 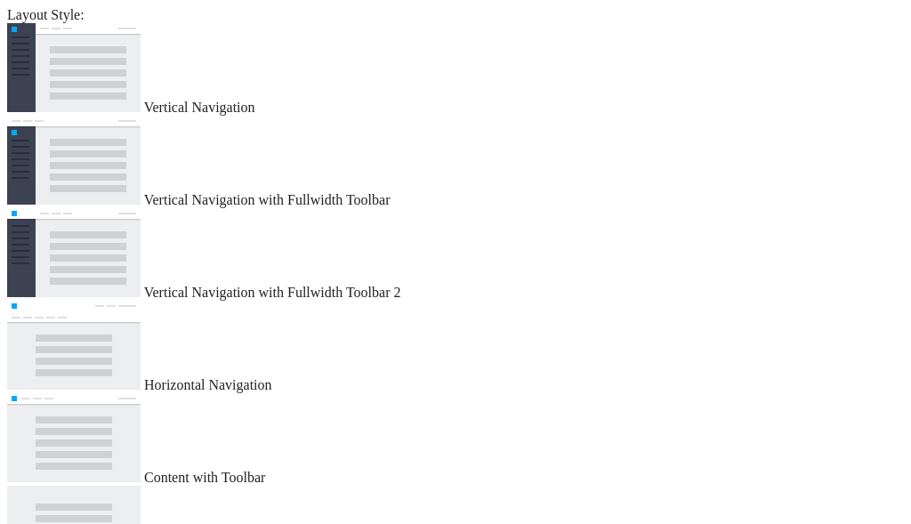 What do you see at coordinates (74, 345) in the screenshot?
I see `img: horizontal-nav.jpg` at bounding box center [74, 345].